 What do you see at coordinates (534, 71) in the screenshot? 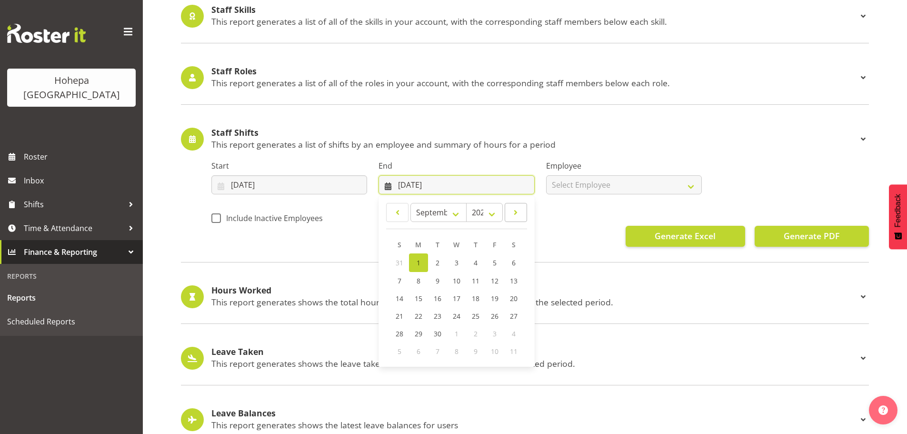
I see `h4: Staff Roles` at bounding box center [534, 71].